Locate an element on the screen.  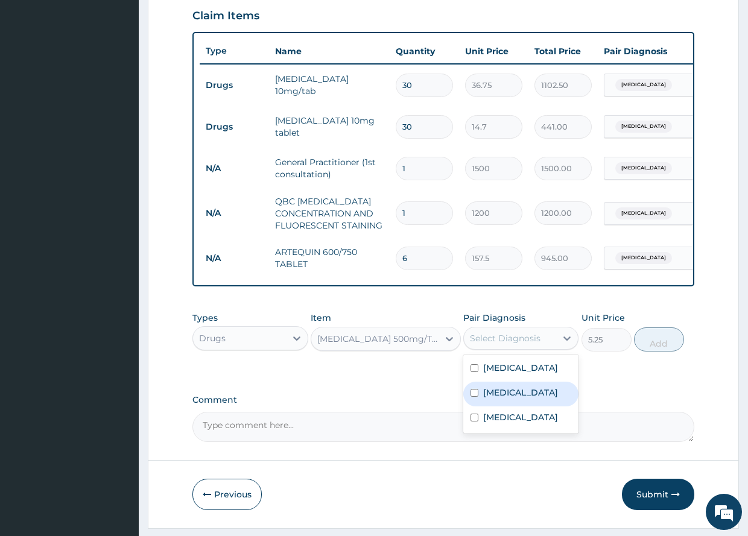
div: Drugs is located at coordinates (212, 338).